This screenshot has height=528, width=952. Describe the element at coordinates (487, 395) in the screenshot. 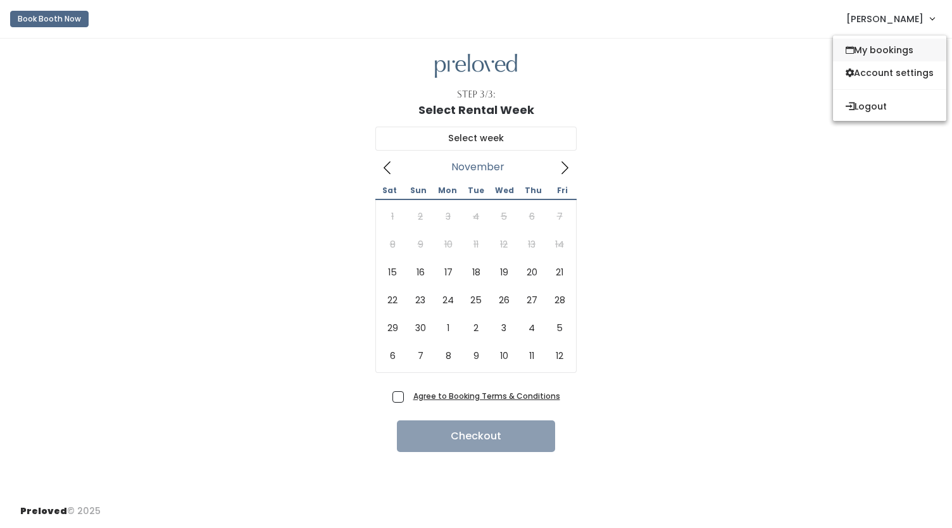

I see `u: Agree to Booking Terms & Conditions` at that location.